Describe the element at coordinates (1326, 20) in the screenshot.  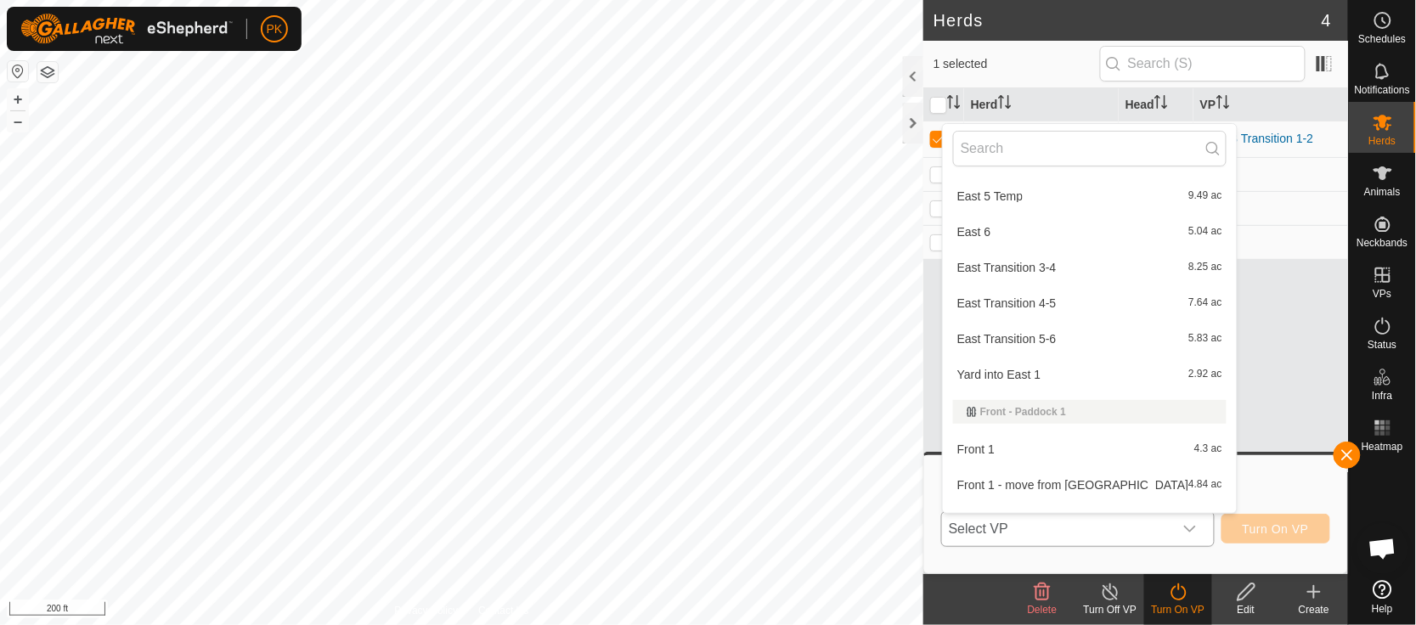
I see `span: 4` at that location.